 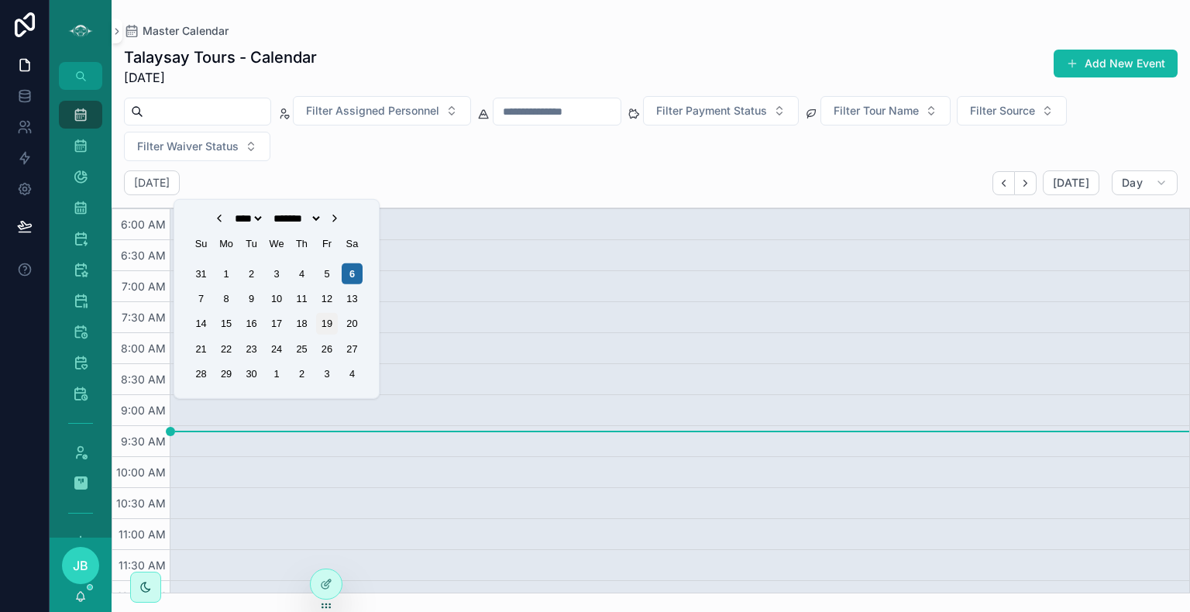 What do you see at coordinates (301, 242) in the screenshot?
I see `div: Thursday` at bounding box center [301, 242].